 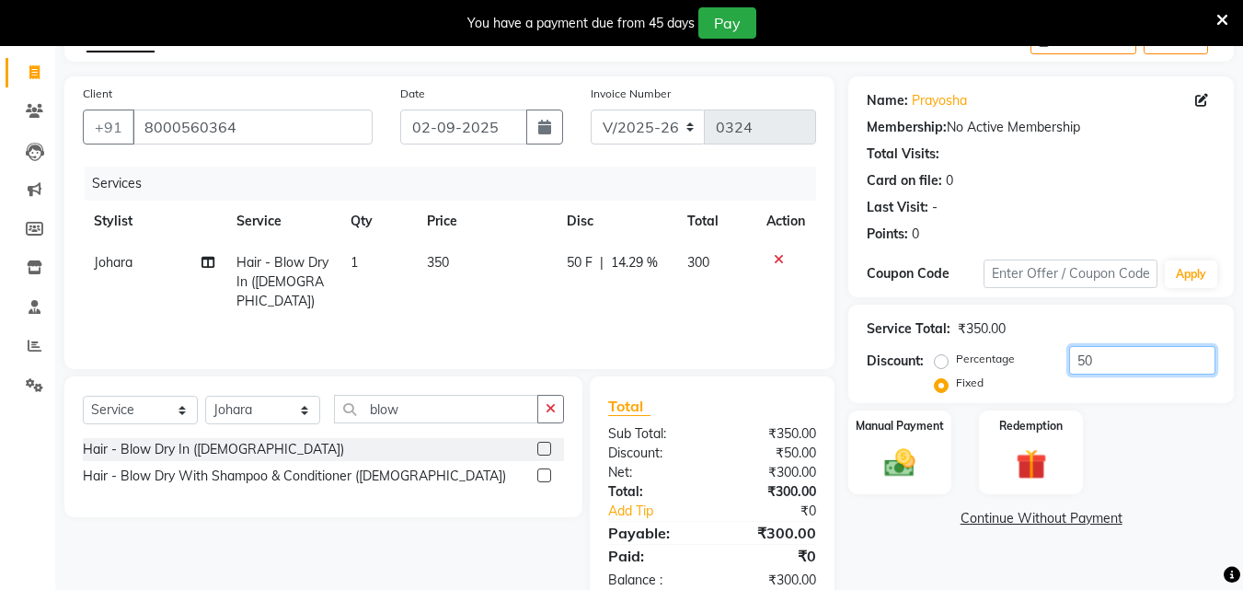 What do you see at coordinates (653, 491) in the screenshot?
I see `div: Total:` at bounding box center [653, 491].